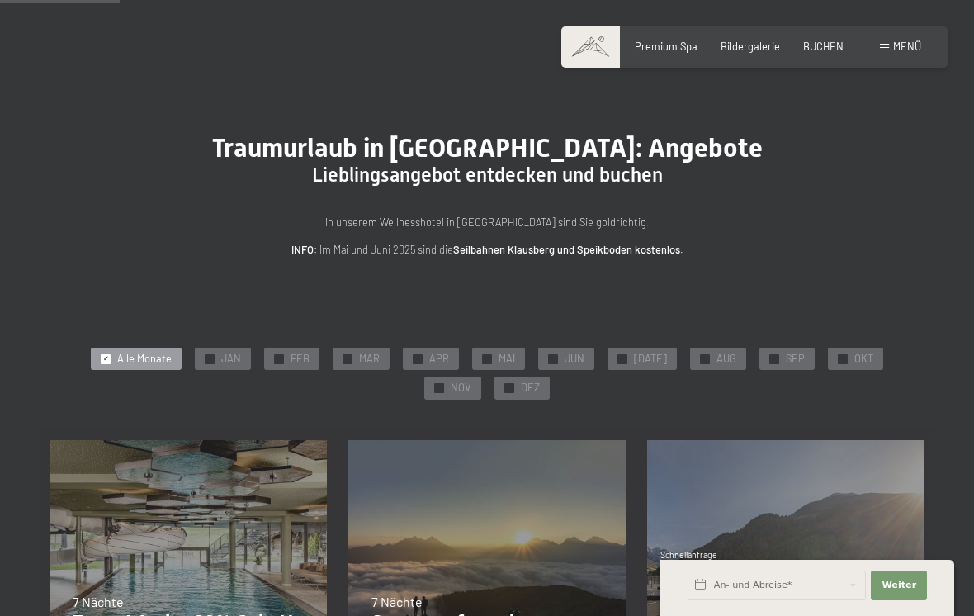  What do you see at coordinates (487, 249) in the screenshot?
I see `p: : Im Mai und Juni 2025 sind die .` at bounding box center [487, 249].